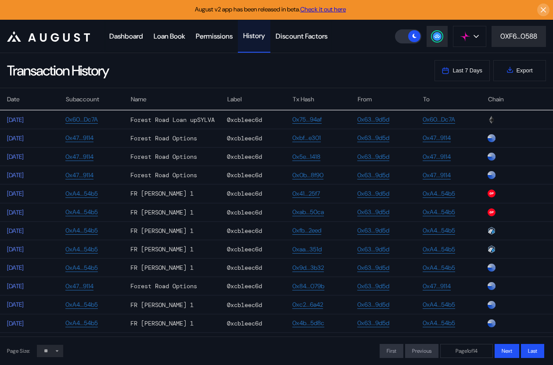  Describe the element at coordinates (507, 351) in the screenshot. I see `button: Next` at that location.